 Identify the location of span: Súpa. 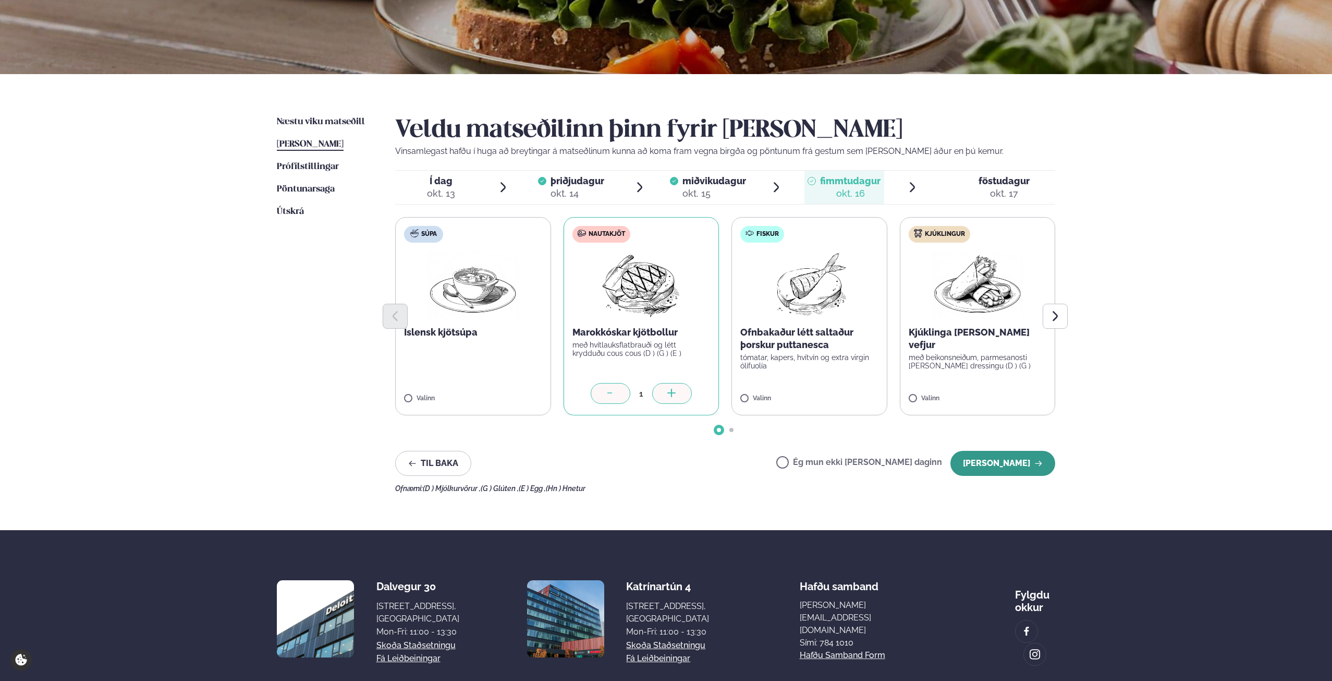
(429, 234).